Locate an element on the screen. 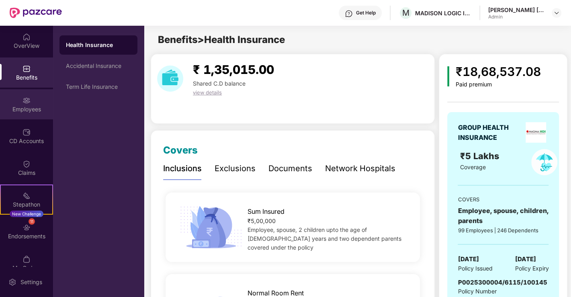 The height and width of the screenshot is (297, 571). img: New Pazcare Logo is located at coordinates (36, 13).